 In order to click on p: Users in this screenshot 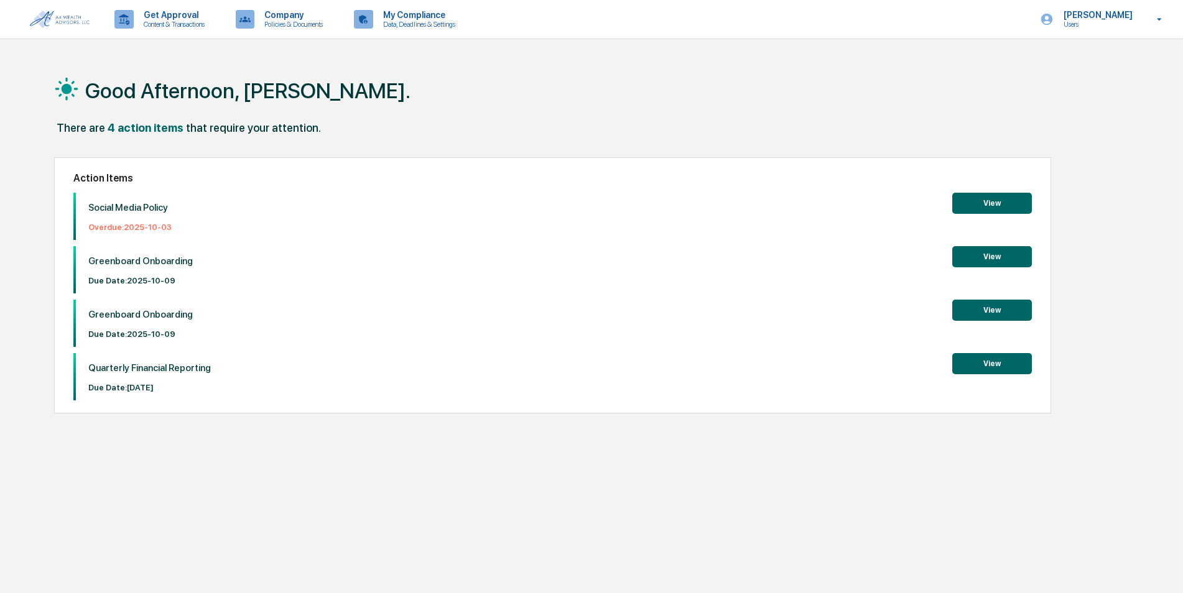, I will do `click(1096, 24)`.